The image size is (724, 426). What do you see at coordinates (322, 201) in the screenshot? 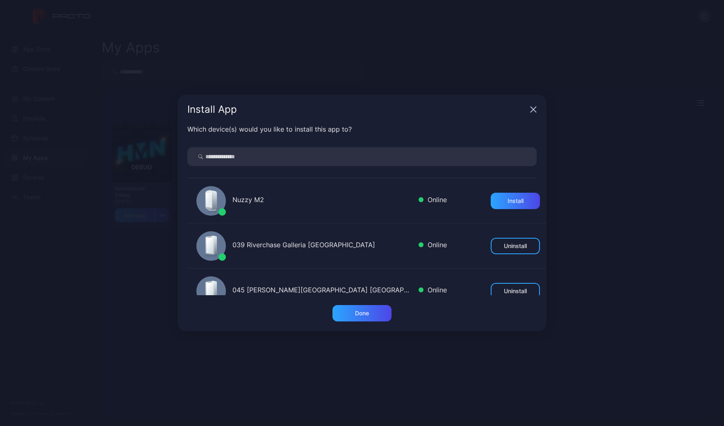
I see `div: Nuzzy M2` at bounding box center [322, 201].